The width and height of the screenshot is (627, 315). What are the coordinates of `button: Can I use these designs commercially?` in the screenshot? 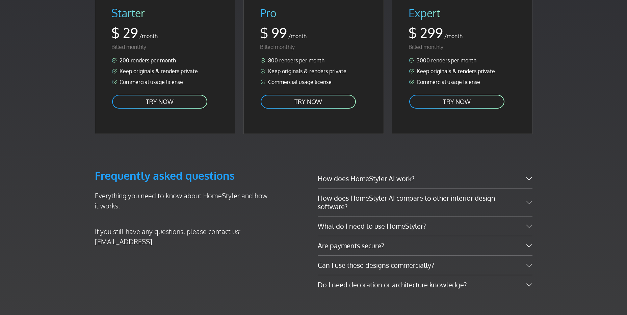 It's located at (425, 265).